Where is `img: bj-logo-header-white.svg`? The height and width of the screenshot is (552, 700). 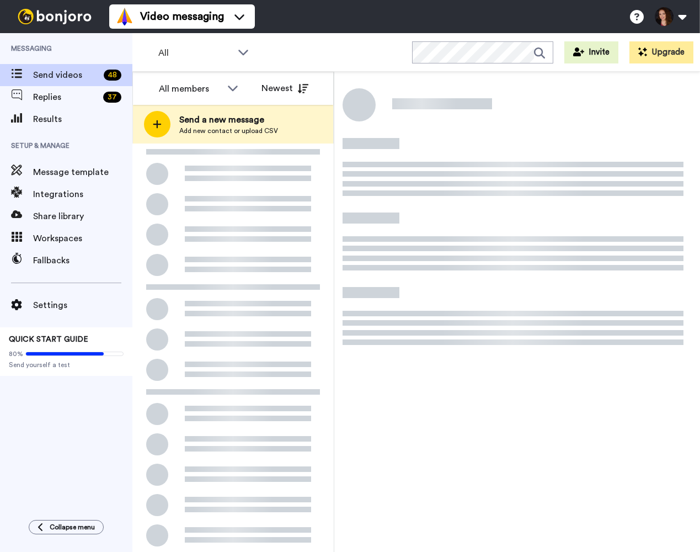
img: bj-logo-header-white.svg is located at coordinates (55, 17).